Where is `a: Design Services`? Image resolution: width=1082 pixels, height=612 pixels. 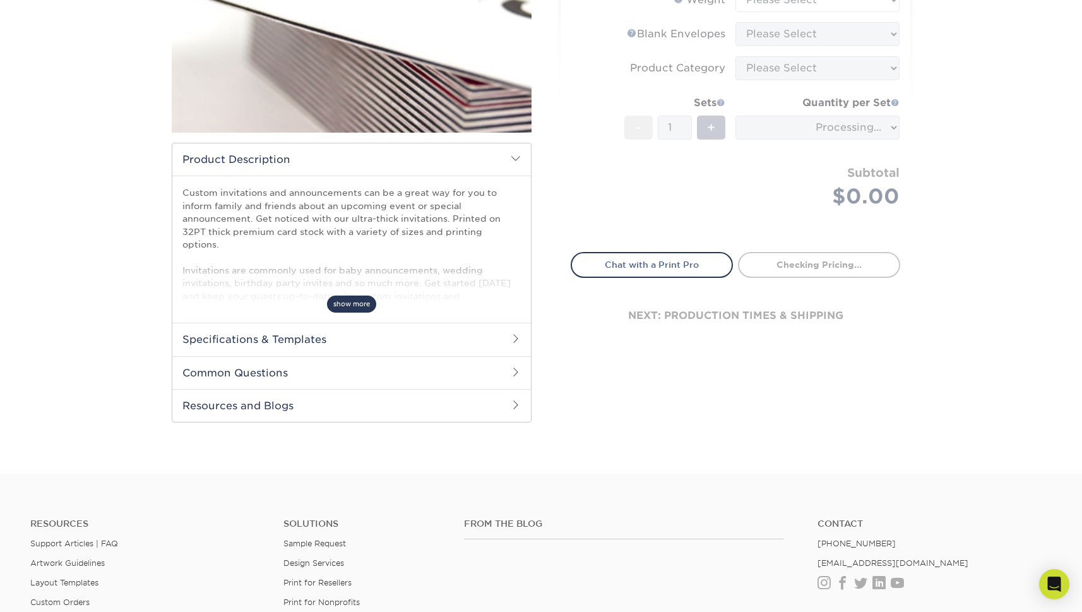
a: Design Services is located at coordinates (314, 563).